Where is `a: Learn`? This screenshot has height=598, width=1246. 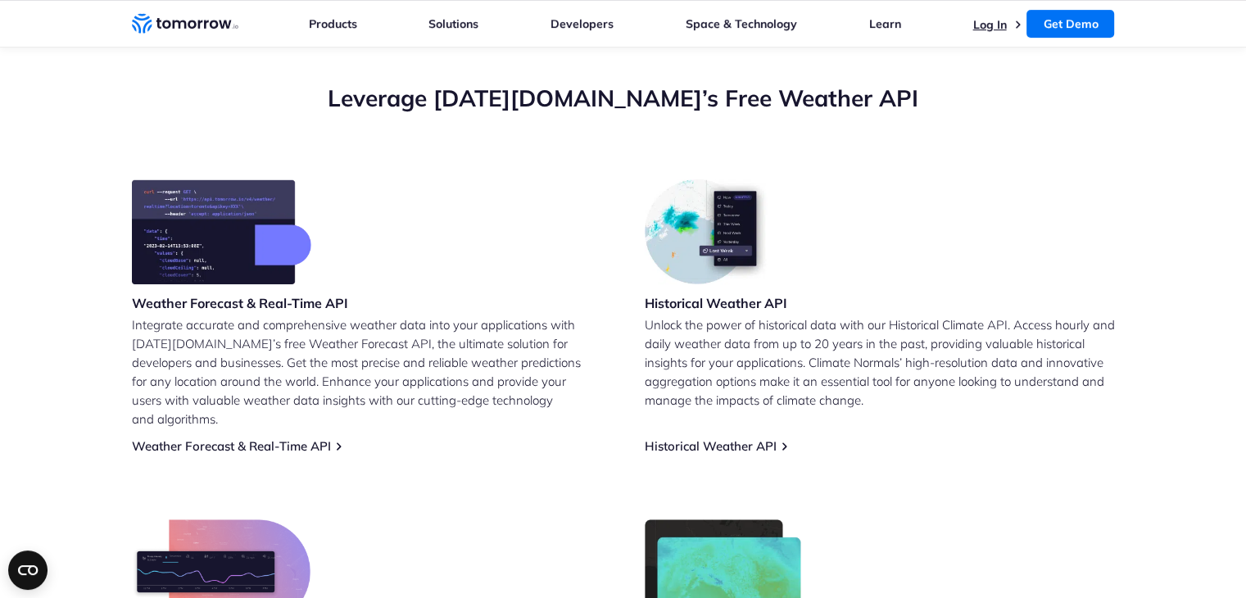 a: Learn is located at coordinates (885, 24).